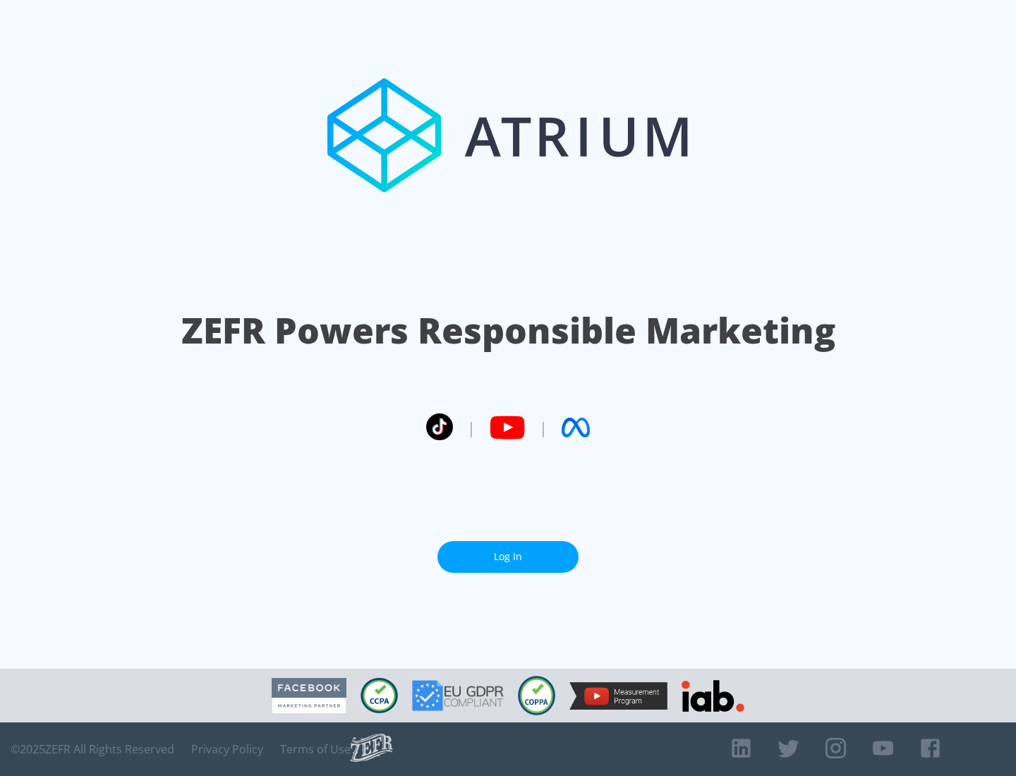 The image size is (1016, 776). Describe the element at coordinates (227, 750) in the screenshot. I see `a: Privacy Policy` at that location.